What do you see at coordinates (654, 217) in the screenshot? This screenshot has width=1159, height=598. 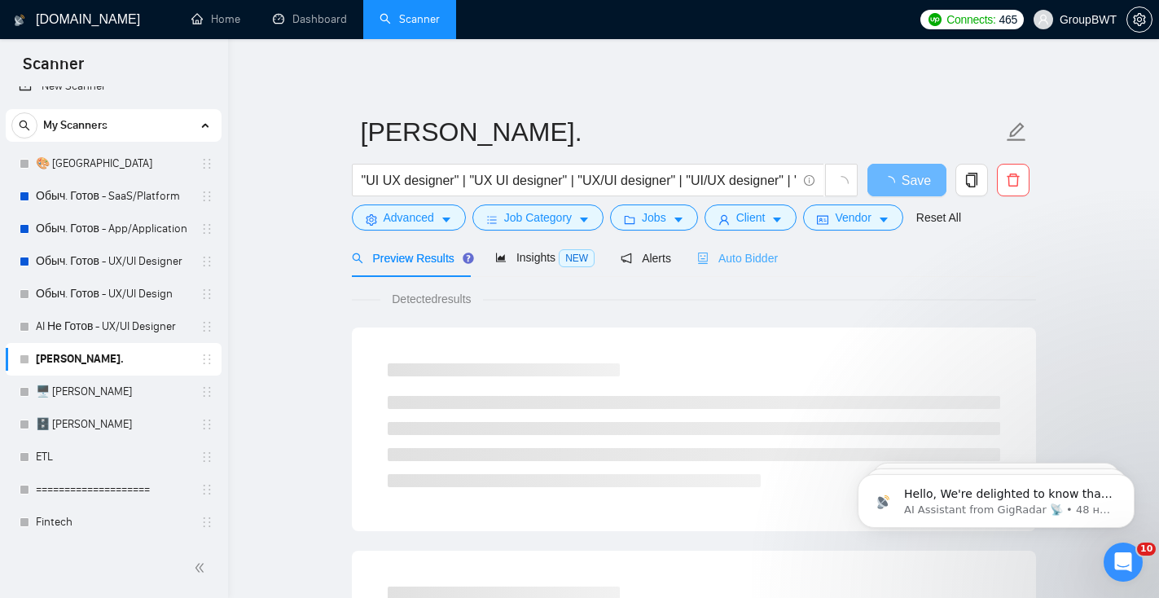 I see `span: Jobs` at bounding box center [654, 217].